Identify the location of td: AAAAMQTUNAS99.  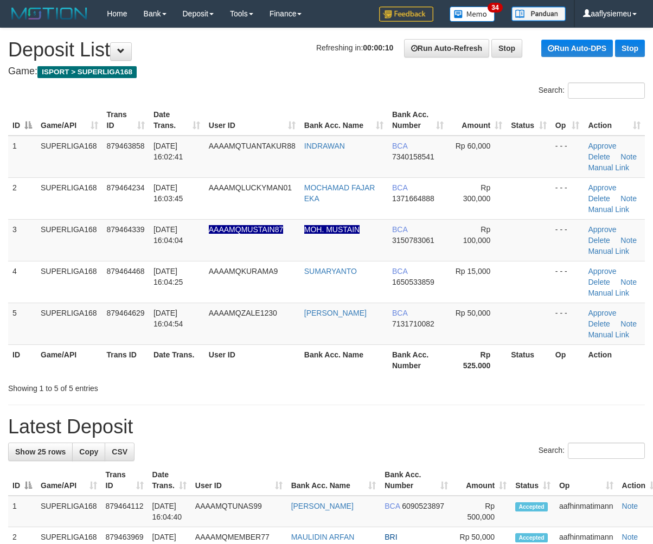
(239, 511).